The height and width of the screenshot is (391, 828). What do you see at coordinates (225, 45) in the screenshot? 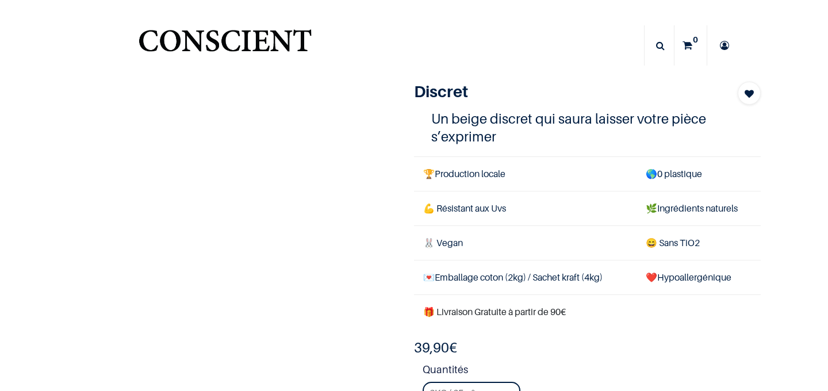
I see `span: Logo of Conscient` at bounding box center [225, 45].